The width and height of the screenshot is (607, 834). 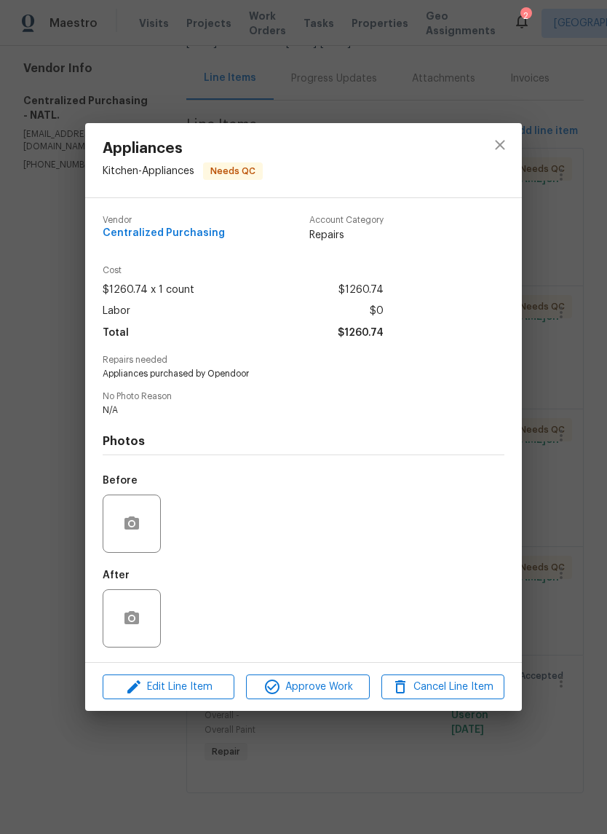 What do you see at coordinates (243, 270) in the screenshot?
I see `span: Cost` at bounding box center [243, 270].